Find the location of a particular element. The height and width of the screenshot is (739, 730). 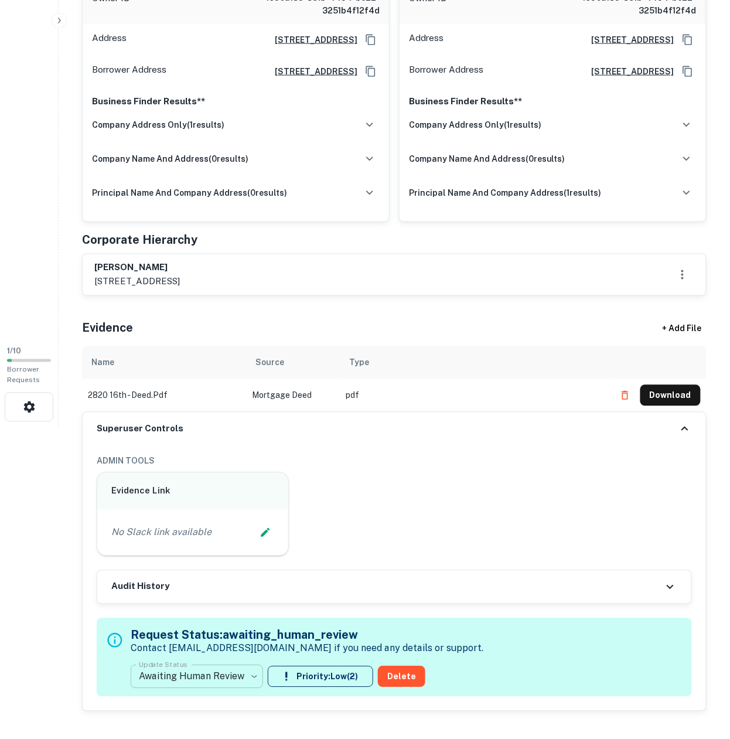

label: Update Status is located at coordinates (163, 664).